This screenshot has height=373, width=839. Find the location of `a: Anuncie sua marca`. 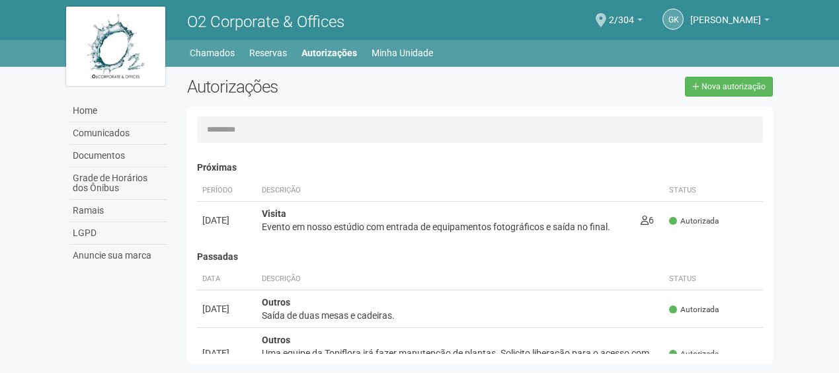

a: Anuncie sua marca is located at coordinates (118, 255).